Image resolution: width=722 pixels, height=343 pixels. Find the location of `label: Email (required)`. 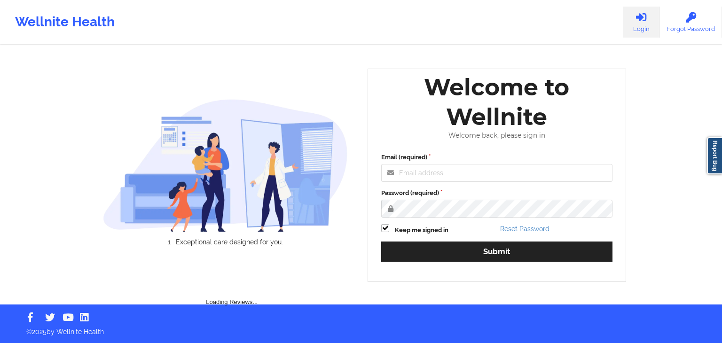

label: Email (required) is located at coordinates (497, 157).